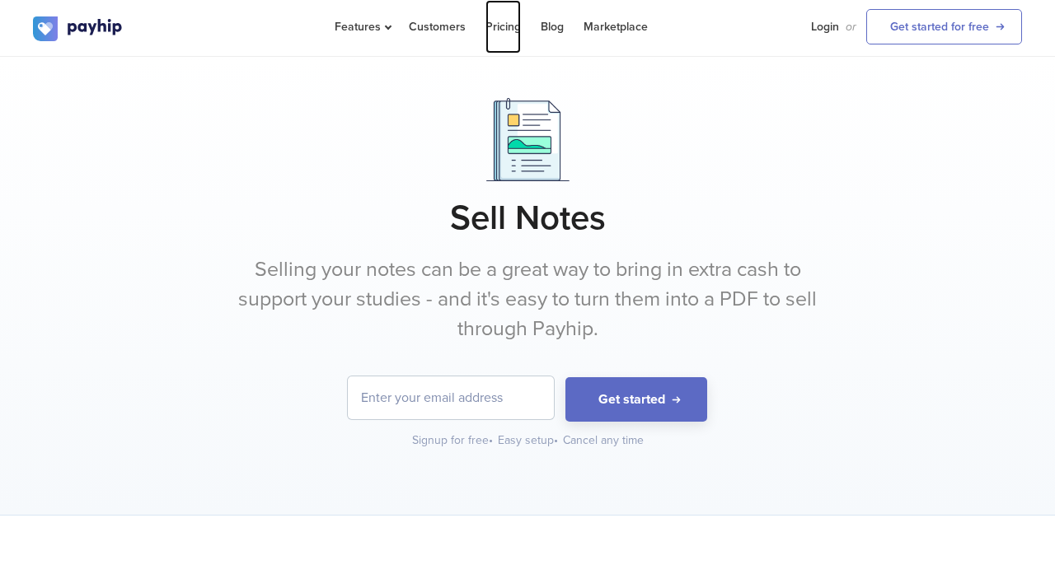  I want to click on div: Cancel any time, so click(603, 441).